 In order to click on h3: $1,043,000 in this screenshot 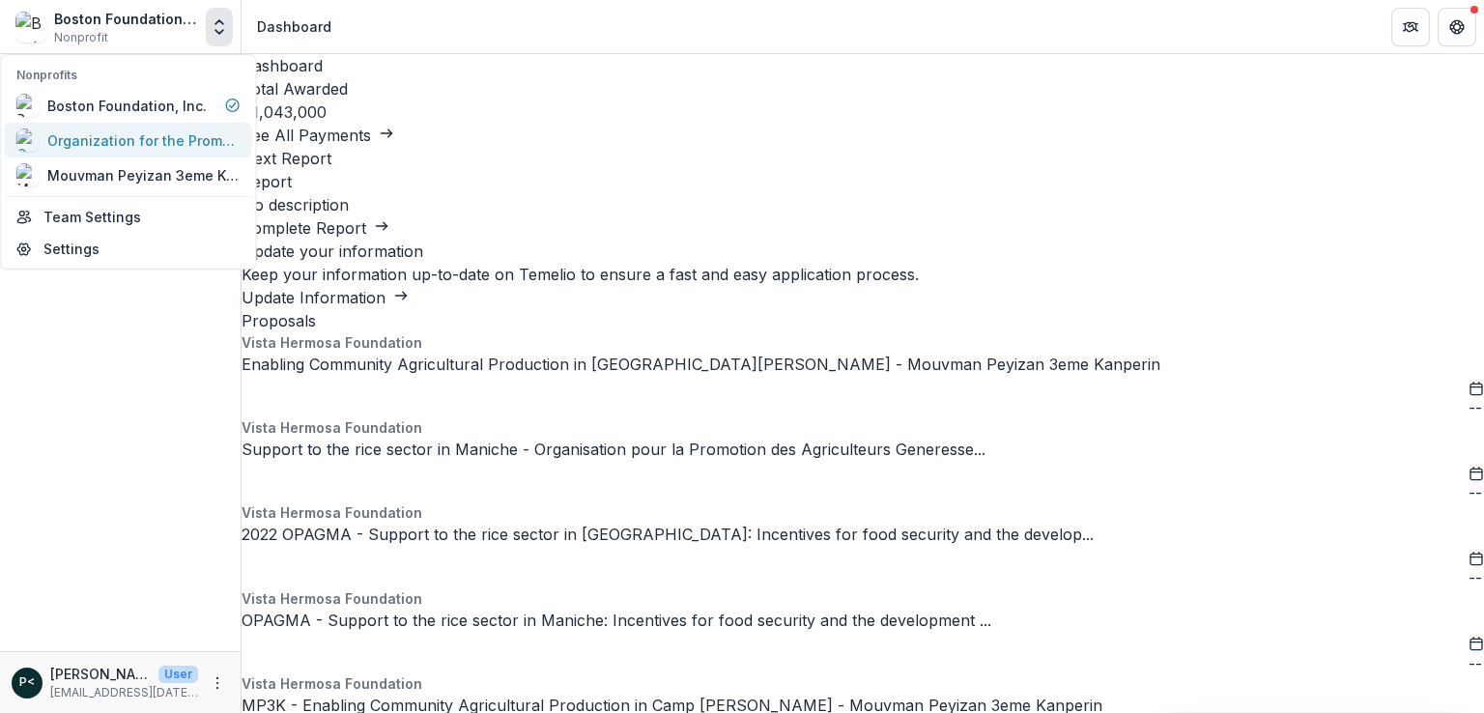, I will do `click(863, 112)`.